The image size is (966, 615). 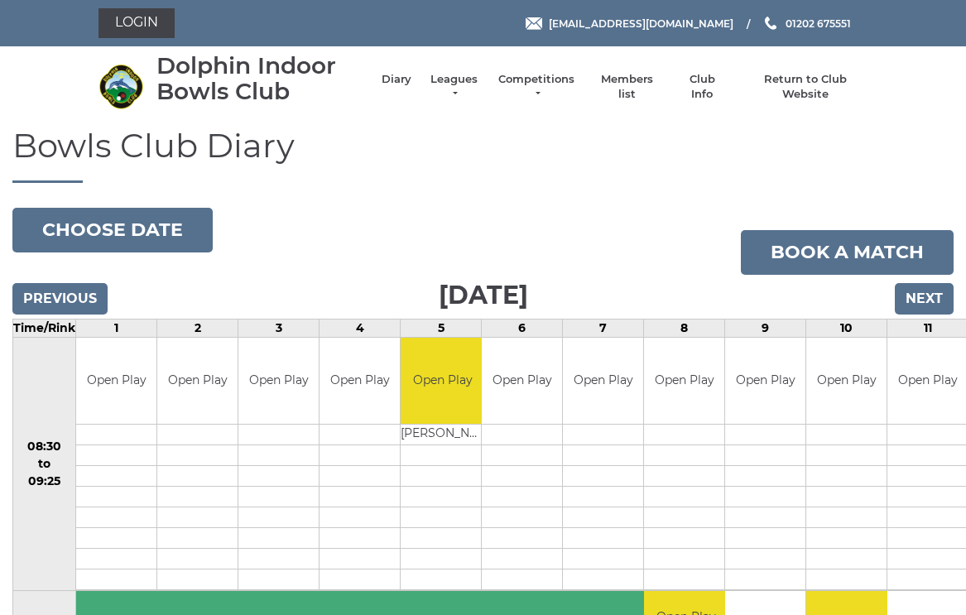 What do you see at coordinates (522, 328) in the screenshot?
I see `td: 6` at bounding box center [522, 328].